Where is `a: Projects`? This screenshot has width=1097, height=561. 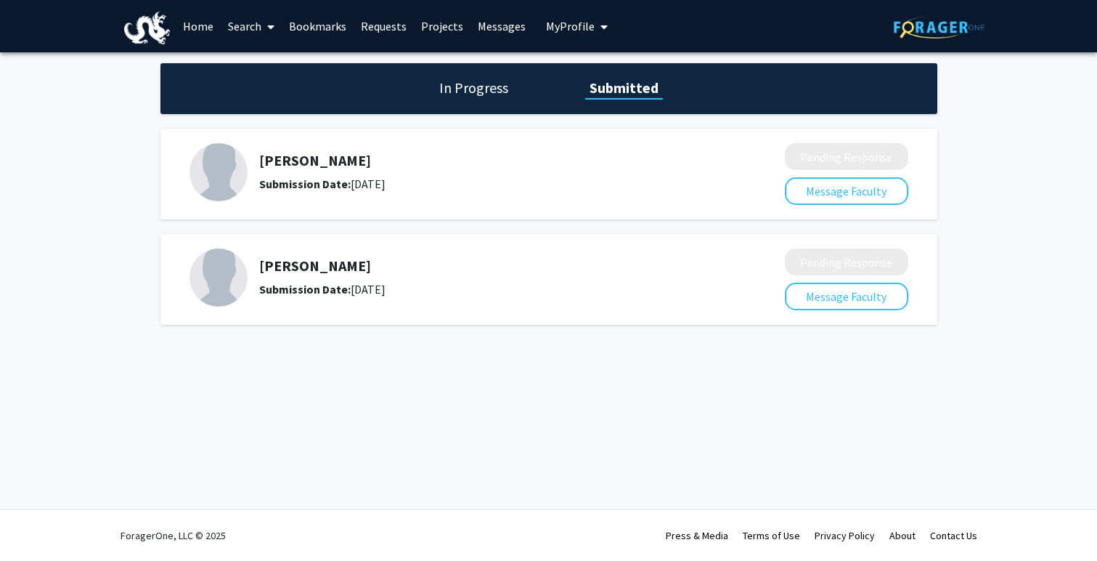
a: Projects is located at coordinates (442, 26).